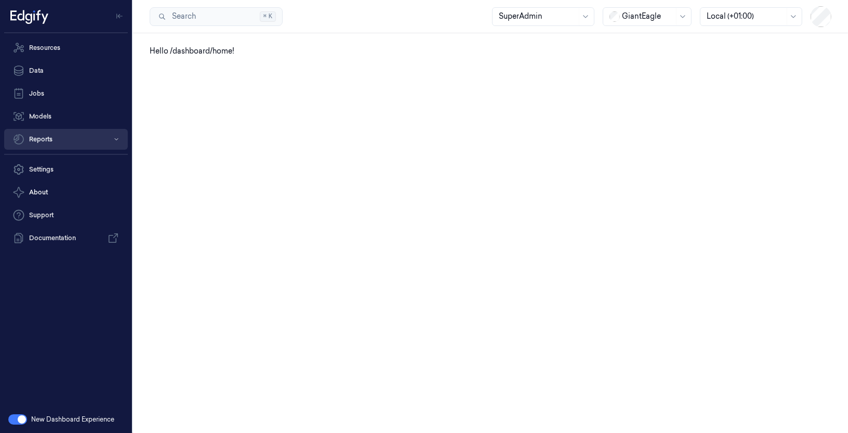 This screenshot has width=848, height=433. Describe the element at coordinates (66, 71) in the screenshot. I see `a: Data` at that location.